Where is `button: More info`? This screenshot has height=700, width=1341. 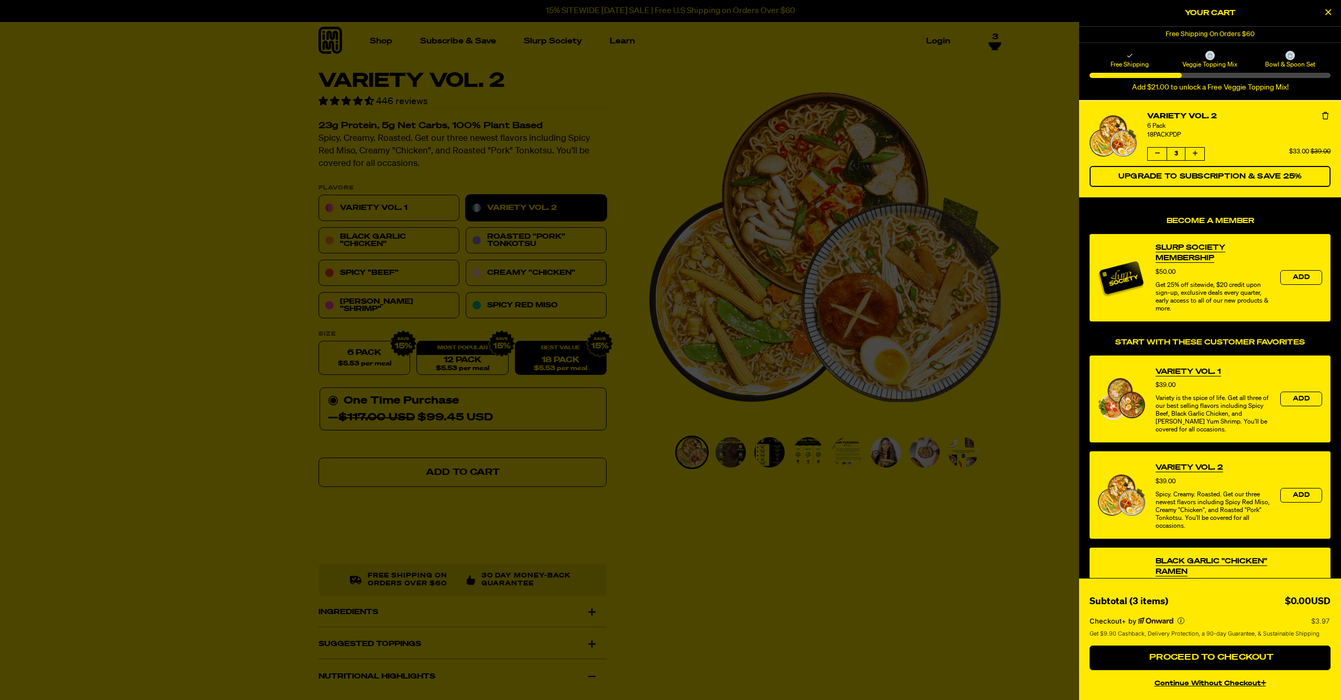
button: More info is located at coordinates (1181, 621).